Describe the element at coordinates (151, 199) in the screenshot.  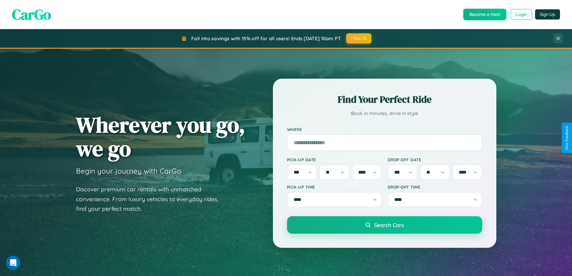
I see `p: Discover premium car rentals with unmatched convenience. From luxury vehicles to everyday rides, ...` at that location.